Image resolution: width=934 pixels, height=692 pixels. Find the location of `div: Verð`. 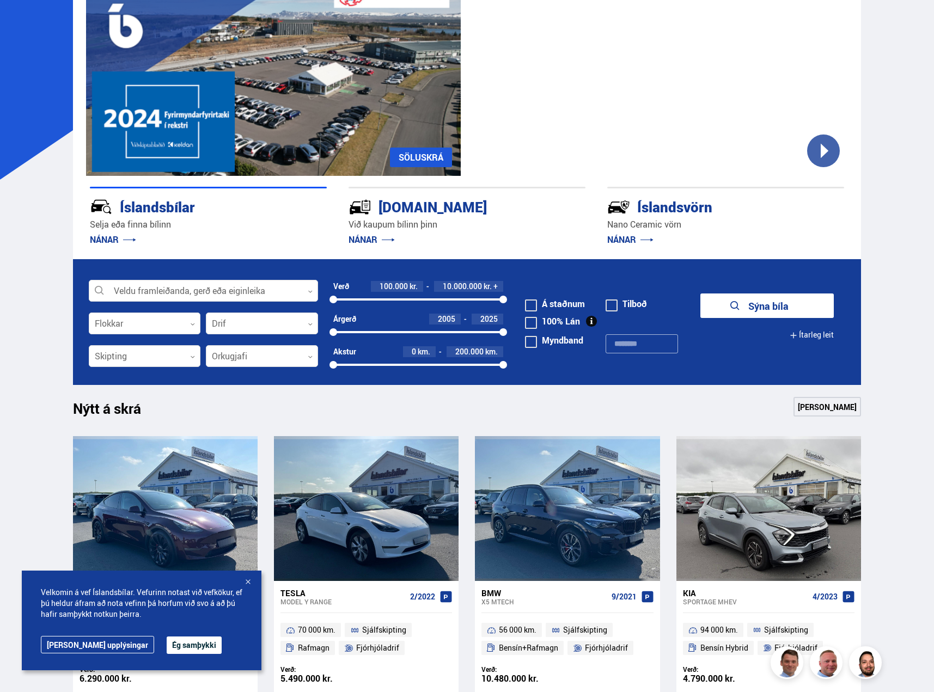

div: Verð is located at coordinates (341, 287).